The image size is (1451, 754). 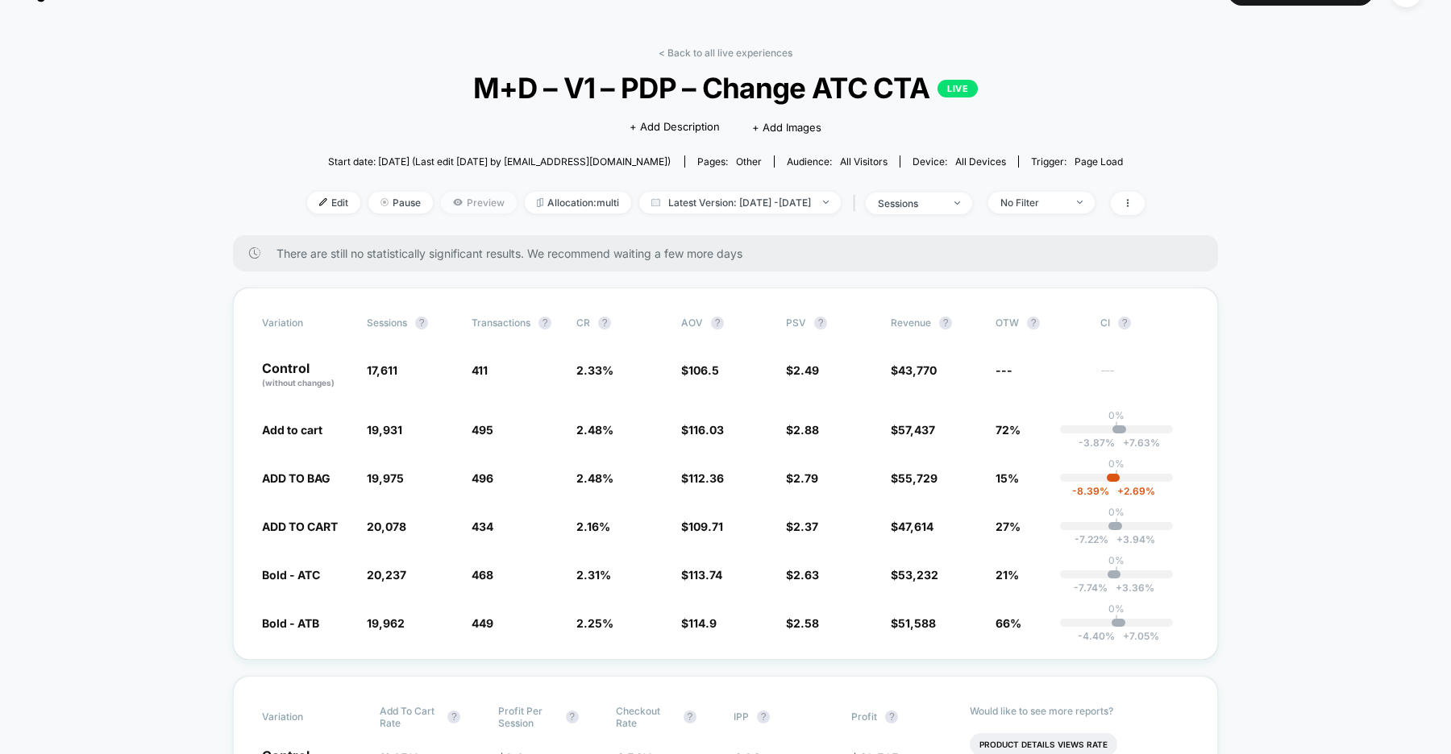 What do you see at coordinates (1077, 161) in the screenshot?
I see `div: Trigger:` at bounding box center [1077, 161].